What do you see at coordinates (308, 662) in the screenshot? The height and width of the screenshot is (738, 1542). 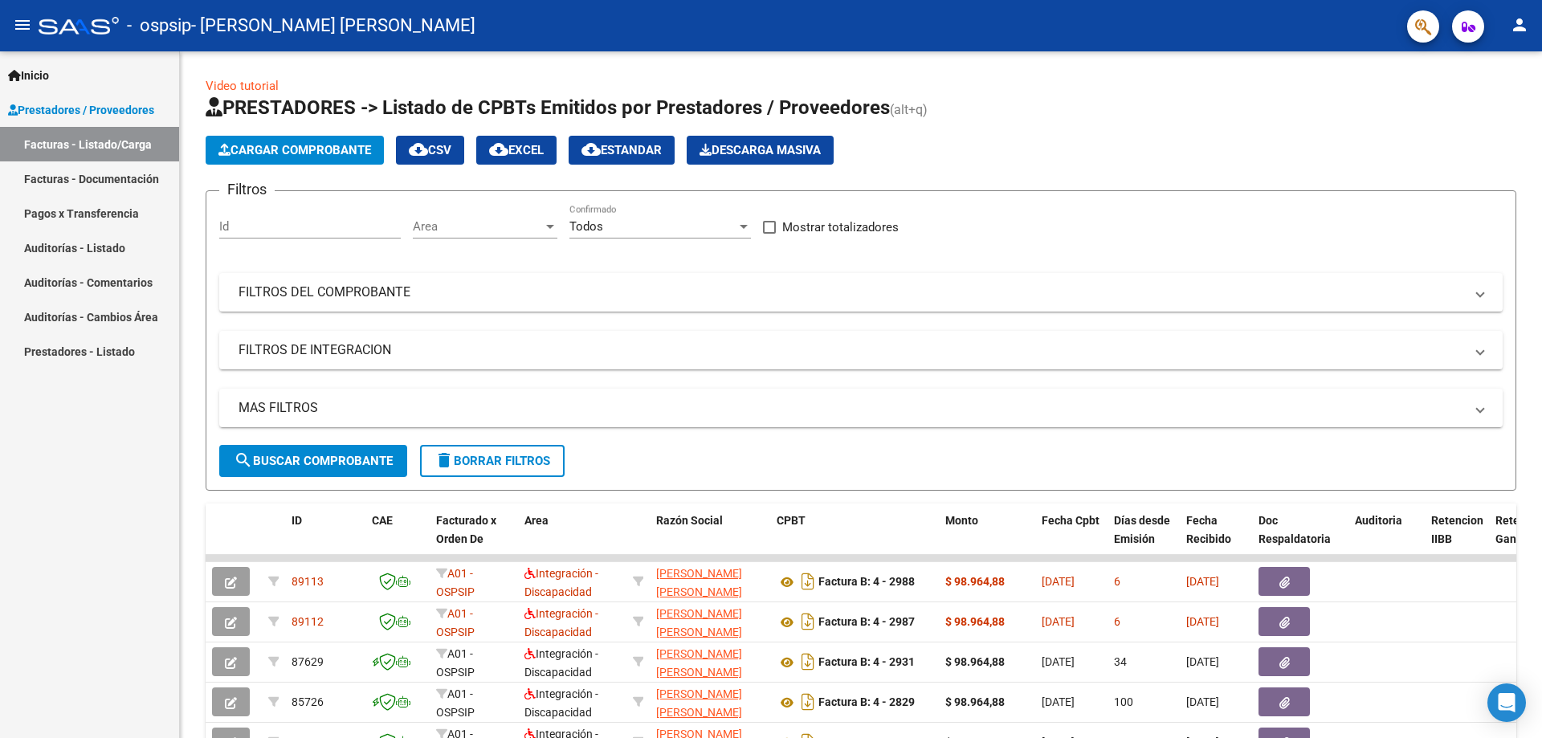 I see `span: 87629` at bounding box center [308, 662].